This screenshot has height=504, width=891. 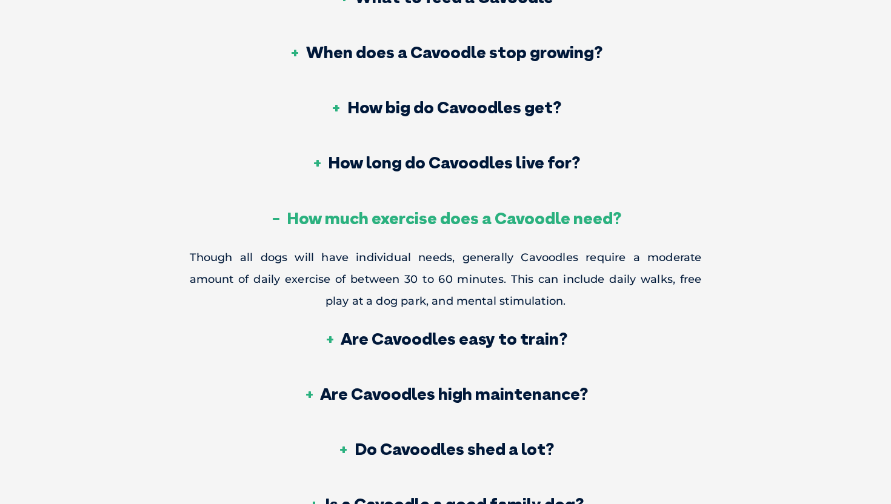 I want to click on h3: Are Cavoodles easy to train?, so click(x=446, y=339).